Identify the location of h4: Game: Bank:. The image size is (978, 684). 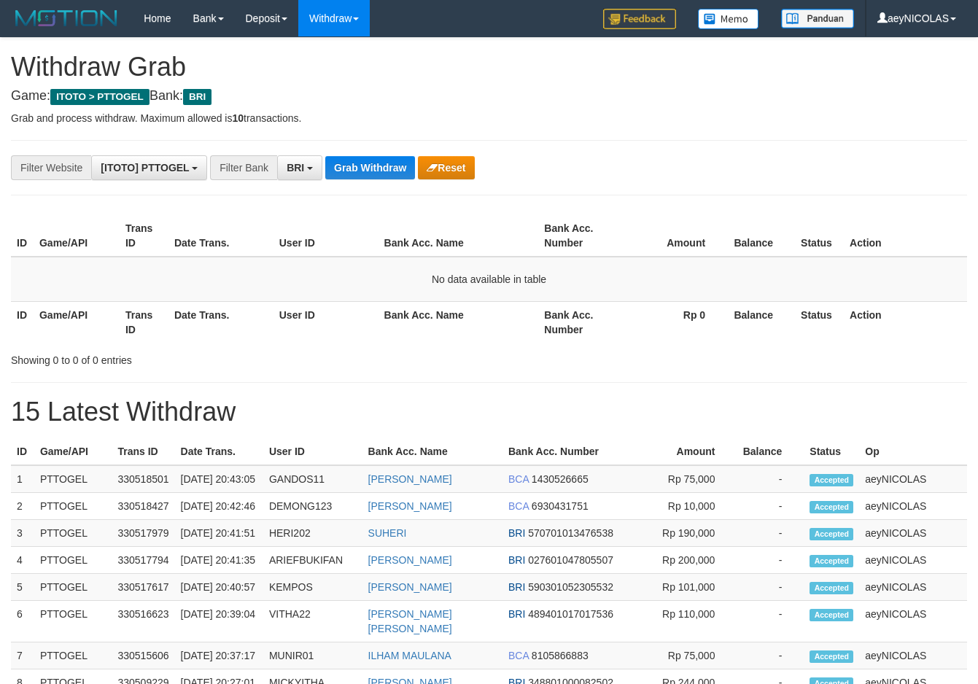
(489, 96).